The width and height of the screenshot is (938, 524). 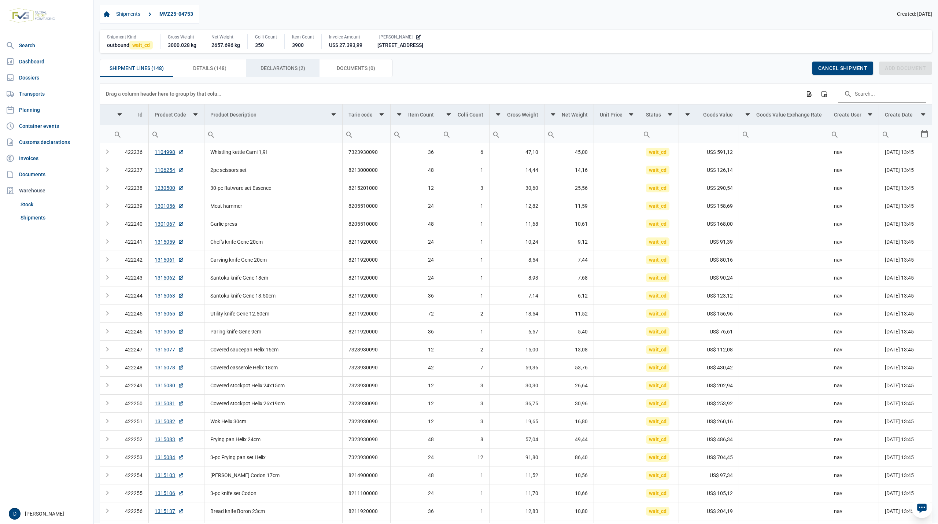 What do you see at coordinates (465, 439) in the screenshot?
I see `td: 8` at bounding box center [465, 439].